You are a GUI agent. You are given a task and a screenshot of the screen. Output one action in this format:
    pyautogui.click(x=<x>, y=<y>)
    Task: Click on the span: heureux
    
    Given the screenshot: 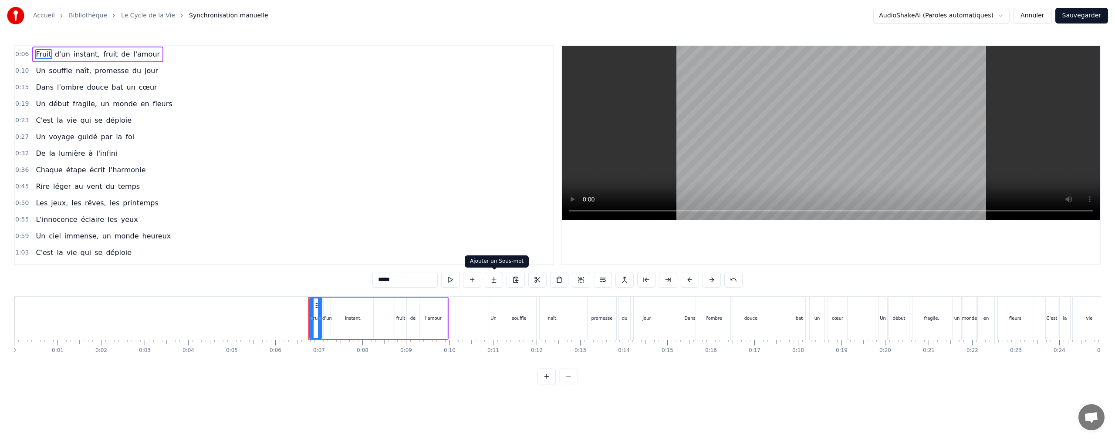 What is the action you would take?
    pyautogui.click(x=157, y=236)
    